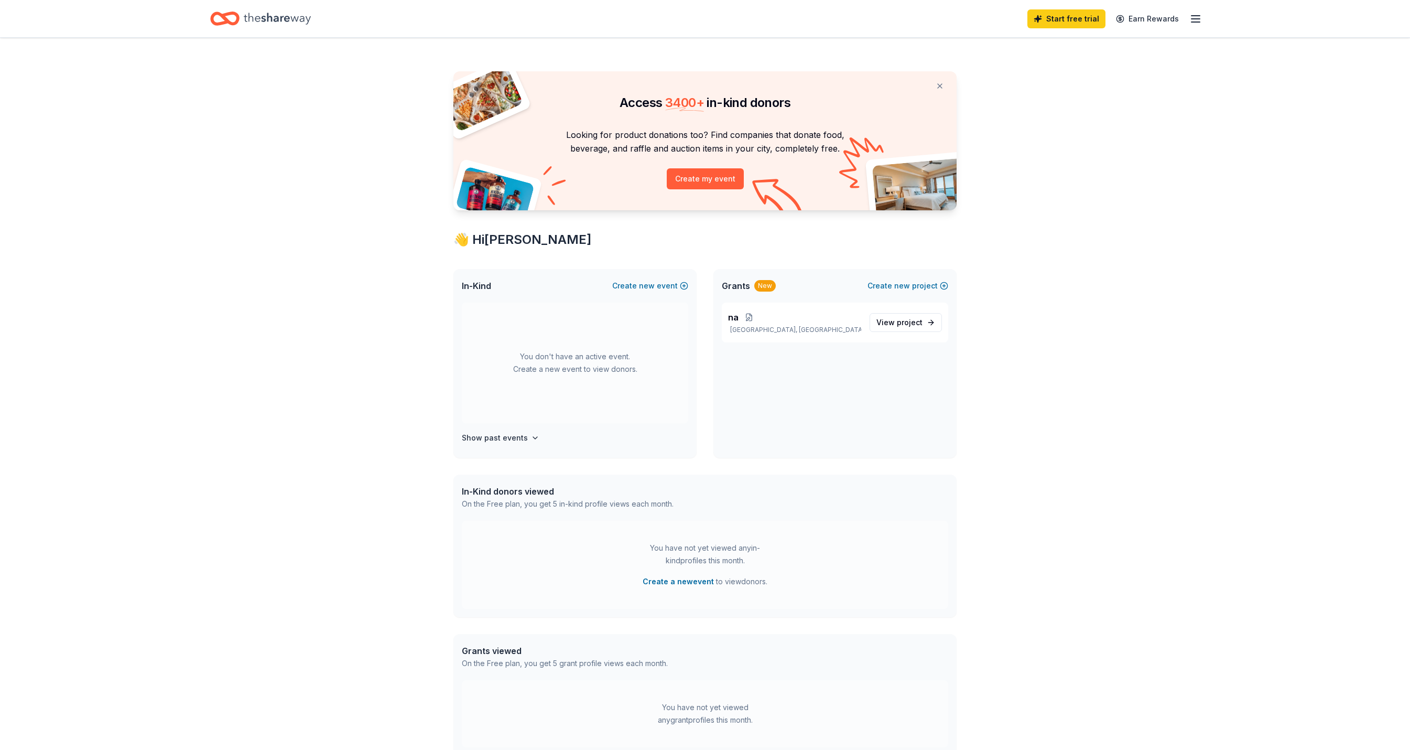  I want to click on span: to view donors ., so click(705, 581).